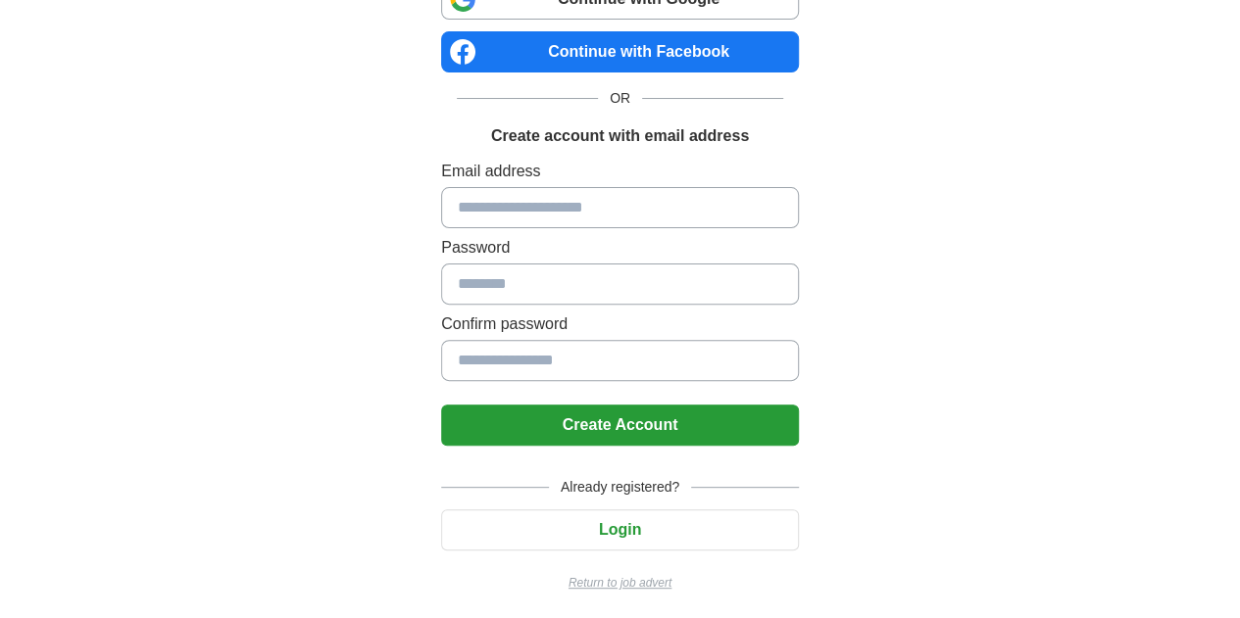 Image resolution: width=1240 pixels, height=618 pixels. I want to click on a: Login, so click(619, 529).